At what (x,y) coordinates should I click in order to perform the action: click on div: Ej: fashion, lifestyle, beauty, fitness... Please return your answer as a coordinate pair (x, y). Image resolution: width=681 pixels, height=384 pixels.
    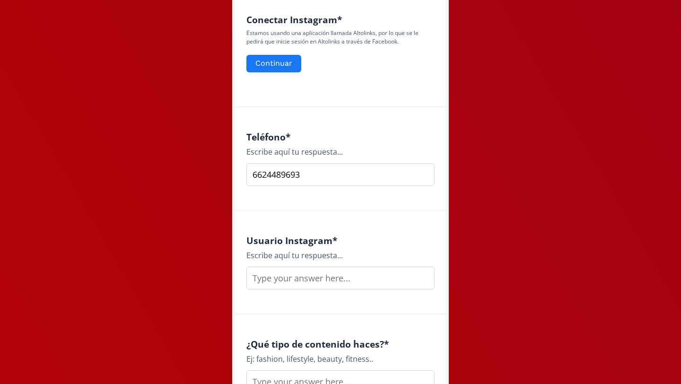
    Looking at the image, I should click on (340, 359).